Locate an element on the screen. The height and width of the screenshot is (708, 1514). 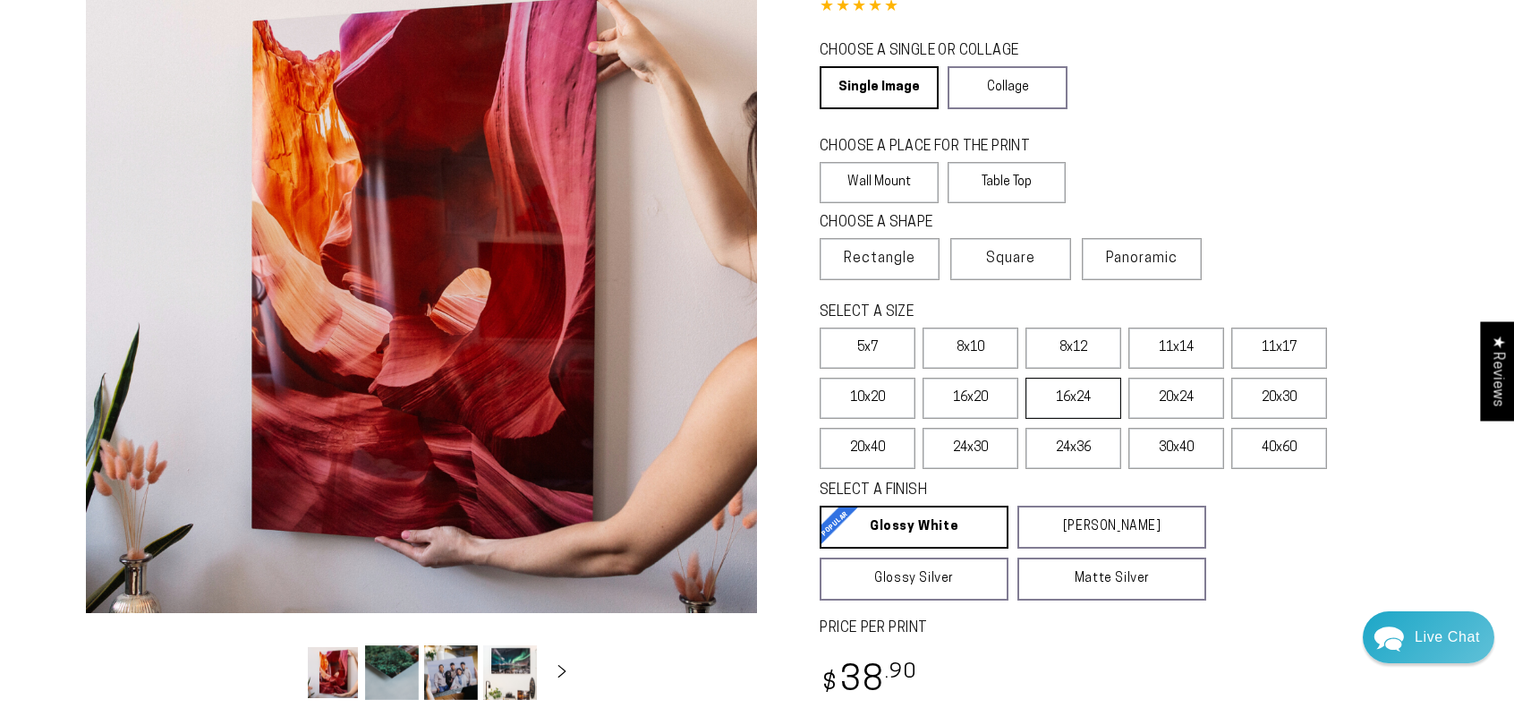
legend: CHOOSE A SHAPE is located at coordinates (936, 223).